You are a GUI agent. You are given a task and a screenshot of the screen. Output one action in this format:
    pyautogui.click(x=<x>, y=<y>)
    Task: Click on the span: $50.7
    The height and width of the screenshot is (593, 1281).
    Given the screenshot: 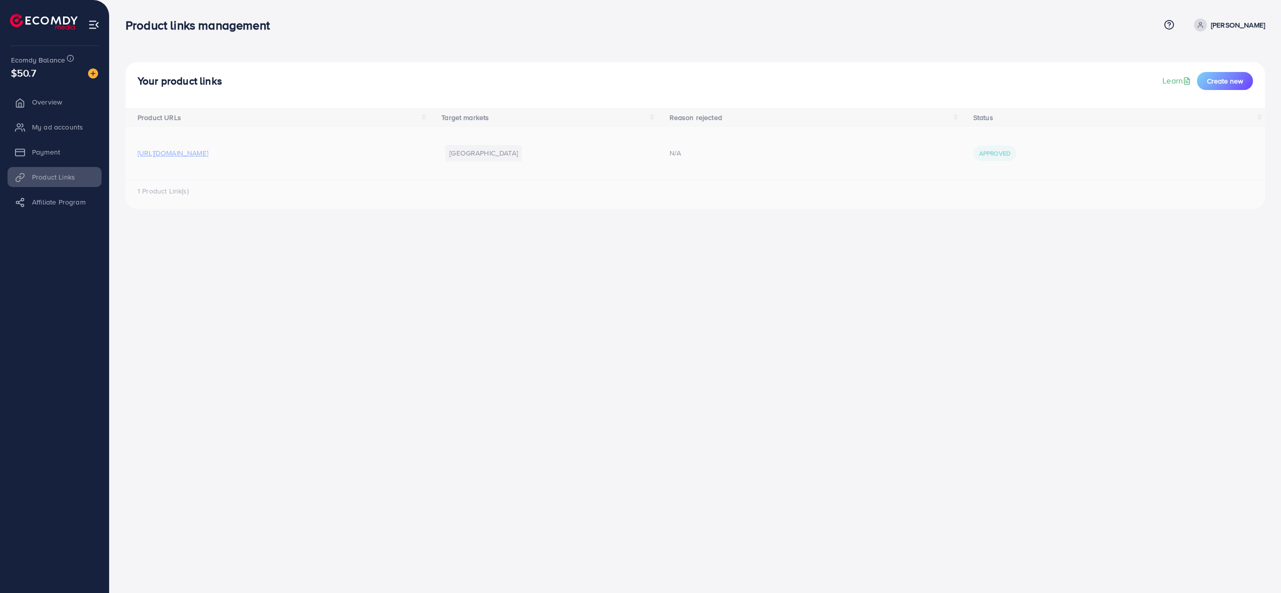 What is the action you would take?
    pyautogui.click(x=24, y=73)
    